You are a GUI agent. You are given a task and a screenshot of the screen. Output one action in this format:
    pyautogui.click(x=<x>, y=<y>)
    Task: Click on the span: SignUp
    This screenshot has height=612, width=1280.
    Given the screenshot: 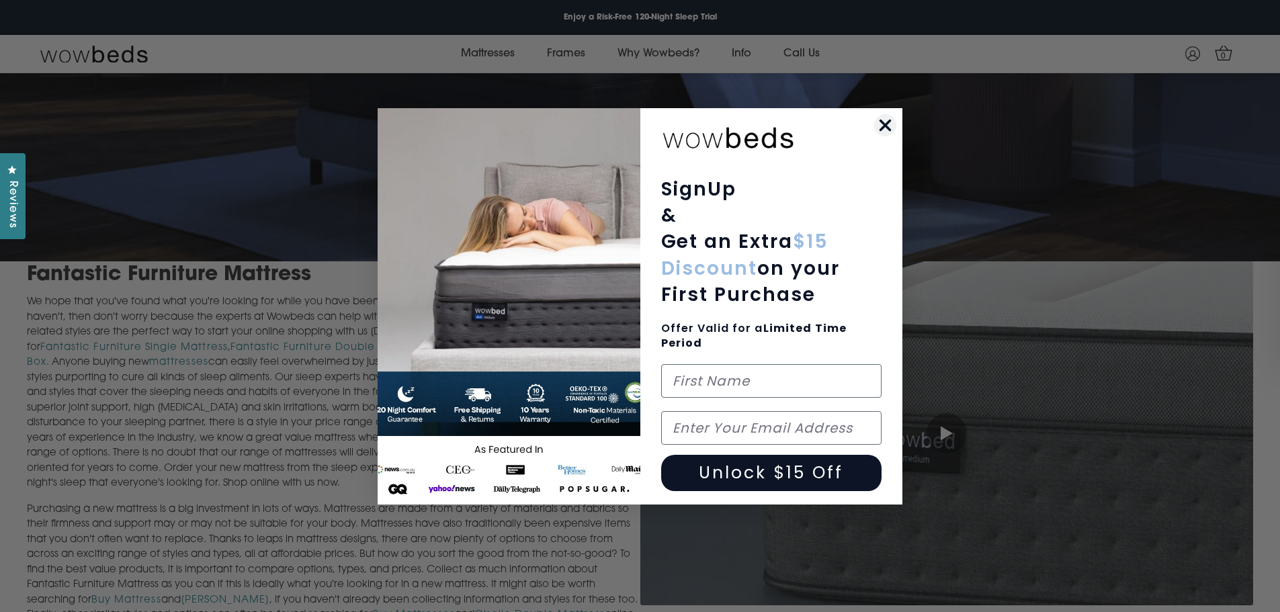 What is the action you would take?
    pyautogui.click(x=699, y=189)
    